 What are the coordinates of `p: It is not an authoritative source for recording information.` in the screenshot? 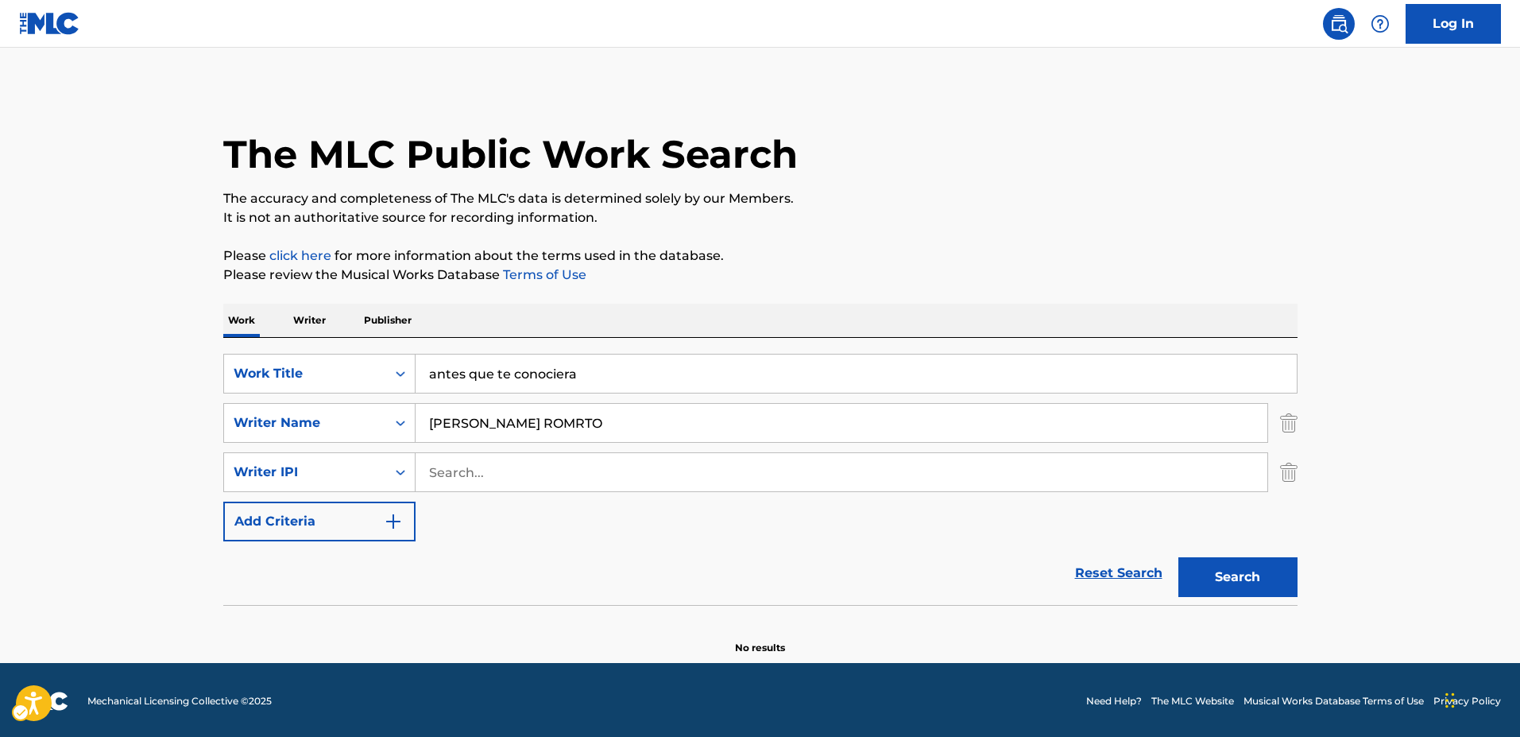 It's located at (760, 218).